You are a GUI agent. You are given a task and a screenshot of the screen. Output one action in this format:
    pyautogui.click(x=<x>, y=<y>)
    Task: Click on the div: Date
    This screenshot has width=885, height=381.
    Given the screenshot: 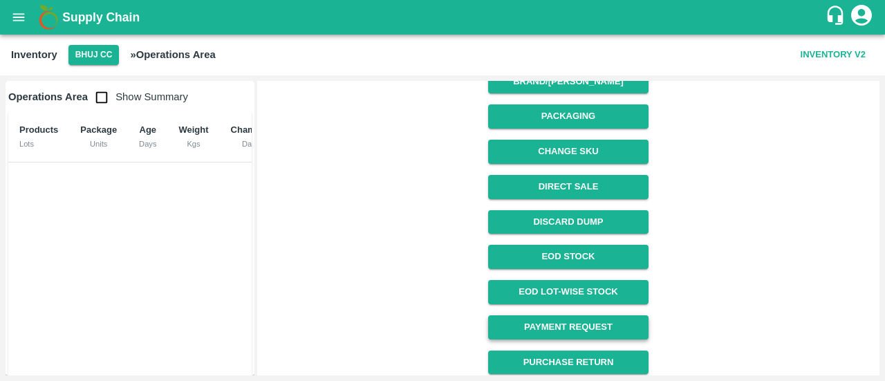 What is the action you would take?
    pyautogui.click(x=250, y=144)
    